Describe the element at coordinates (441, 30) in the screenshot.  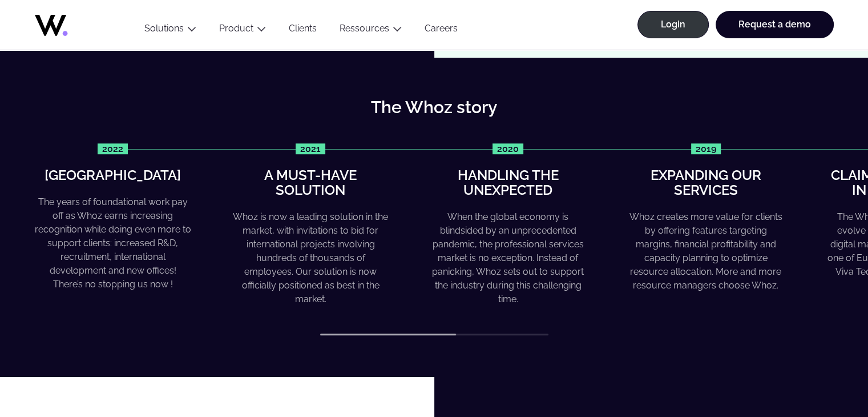
I see `a: Careers` at that location.